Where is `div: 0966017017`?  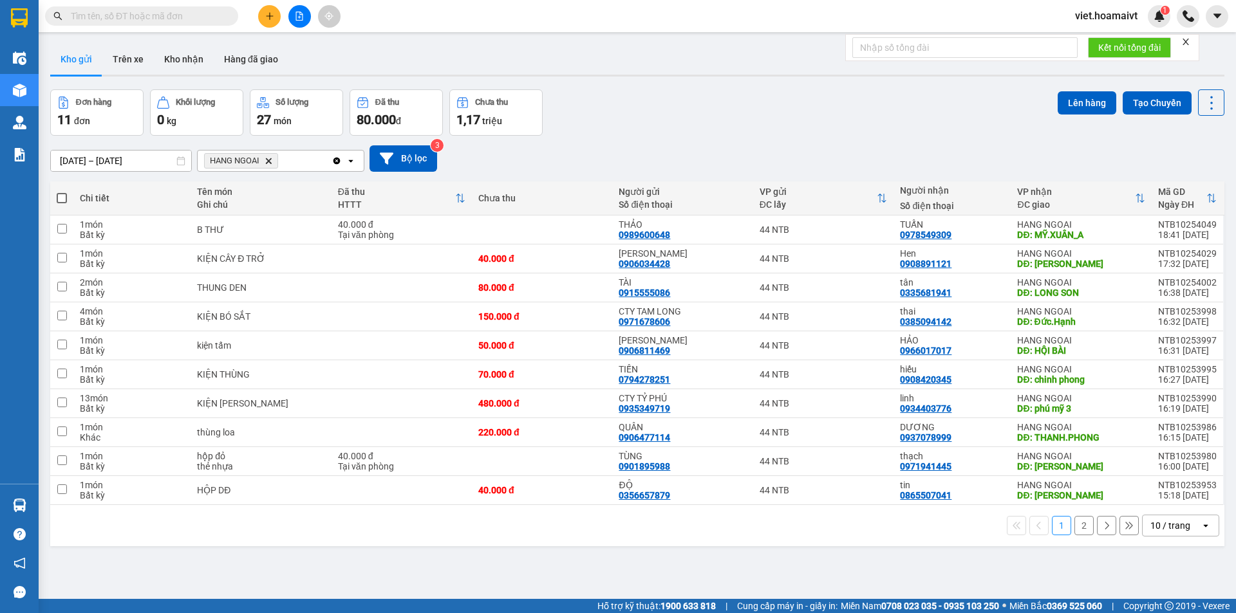
div: 0966017017 is located at coordinates (926, 351).